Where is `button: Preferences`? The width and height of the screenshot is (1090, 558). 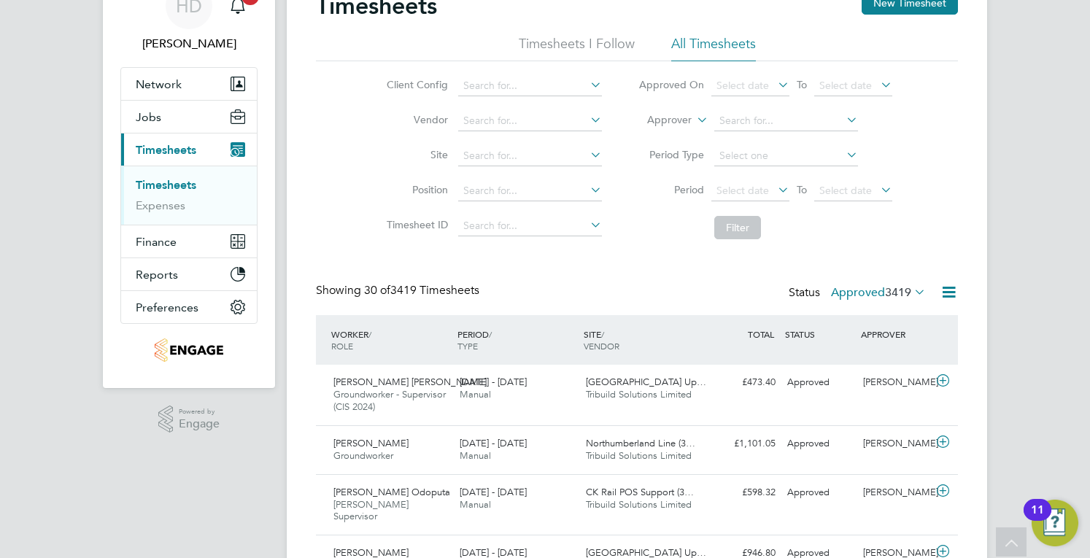 button: Preferences is located at coordinates (189, 307).